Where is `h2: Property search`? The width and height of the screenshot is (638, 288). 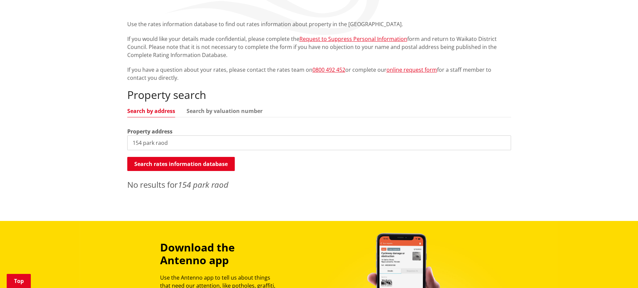
h2: Property search is located at coordinates (319, 95).